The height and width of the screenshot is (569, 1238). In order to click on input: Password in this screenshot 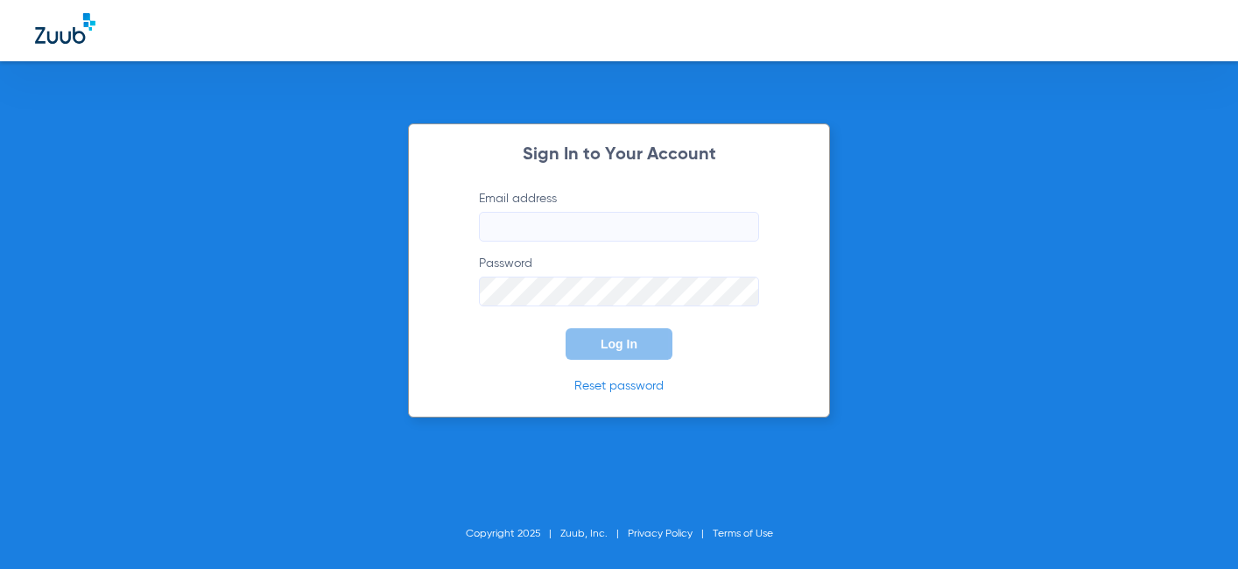, I will do `click(619, 292)`.